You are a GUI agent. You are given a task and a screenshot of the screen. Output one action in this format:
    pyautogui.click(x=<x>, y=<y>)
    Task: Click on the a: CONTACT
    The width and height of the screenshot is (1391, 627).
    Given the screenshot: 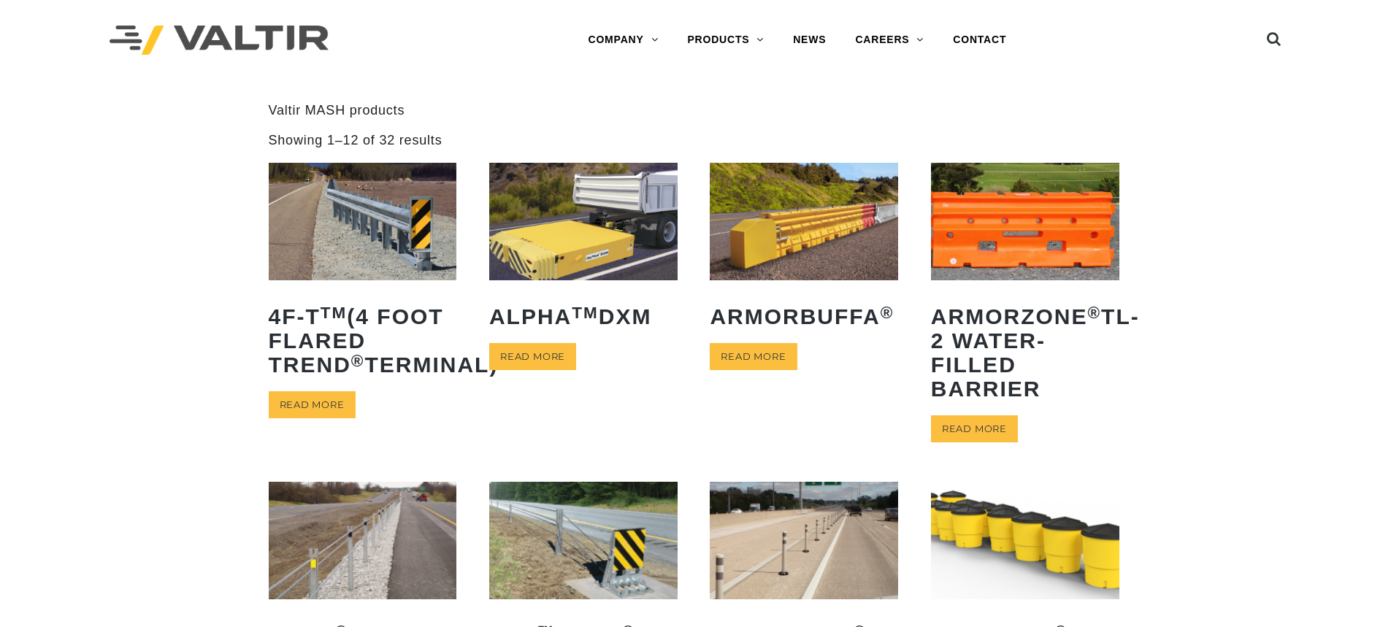 What is the action you would take?
    pyautogui.click(x=979, y=40)
    